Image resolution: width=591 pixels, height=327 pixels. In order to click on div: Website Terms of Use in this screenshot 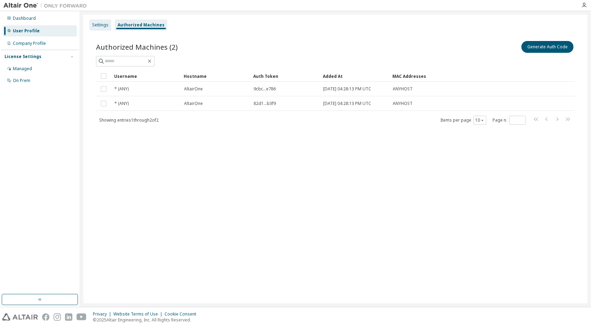, I will do `click(139, 314)`.